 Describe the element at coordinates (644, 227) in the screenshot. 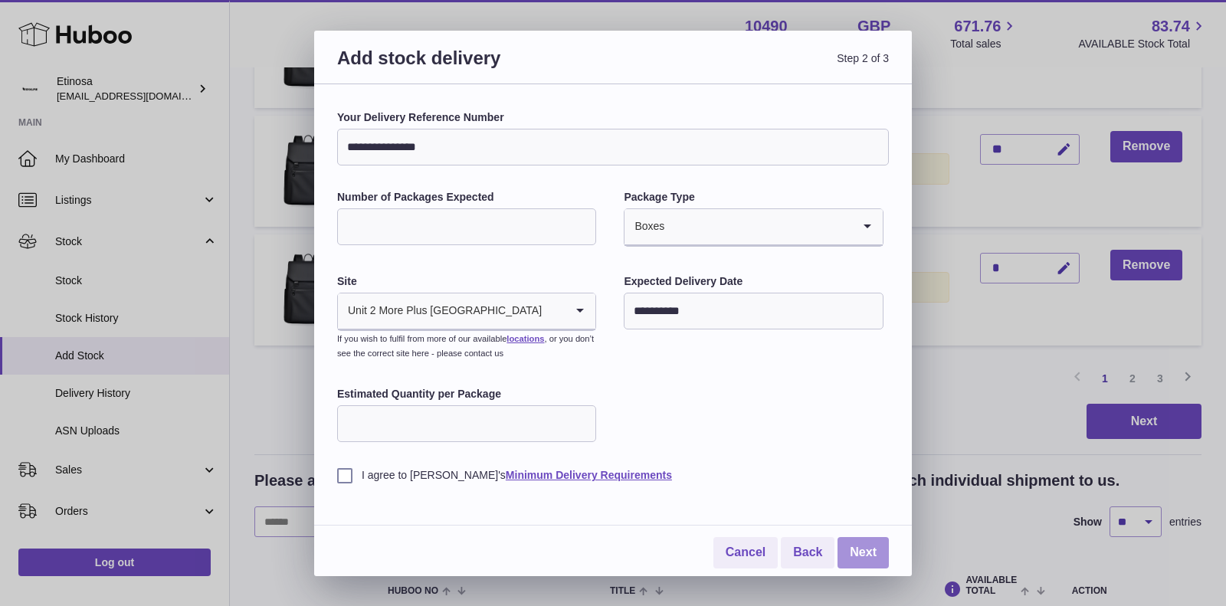

I see `span: Boxes` at that location.